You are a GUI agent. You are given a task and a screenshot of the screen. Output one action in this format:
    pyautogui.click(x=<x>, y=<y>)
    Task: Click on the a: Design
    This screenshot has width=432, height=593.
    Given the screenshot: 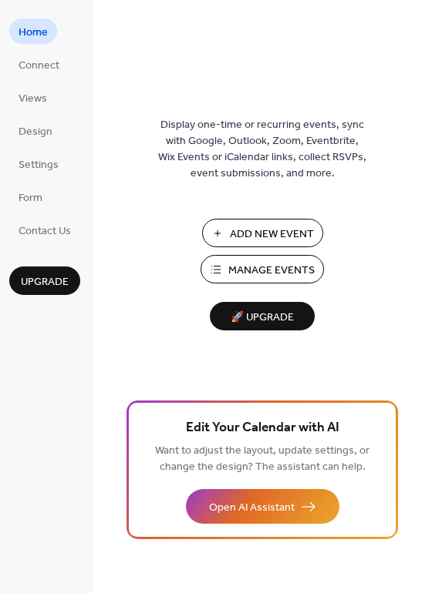 What is the action you would take?
    pyautogui.click(x=35, y=130)
    